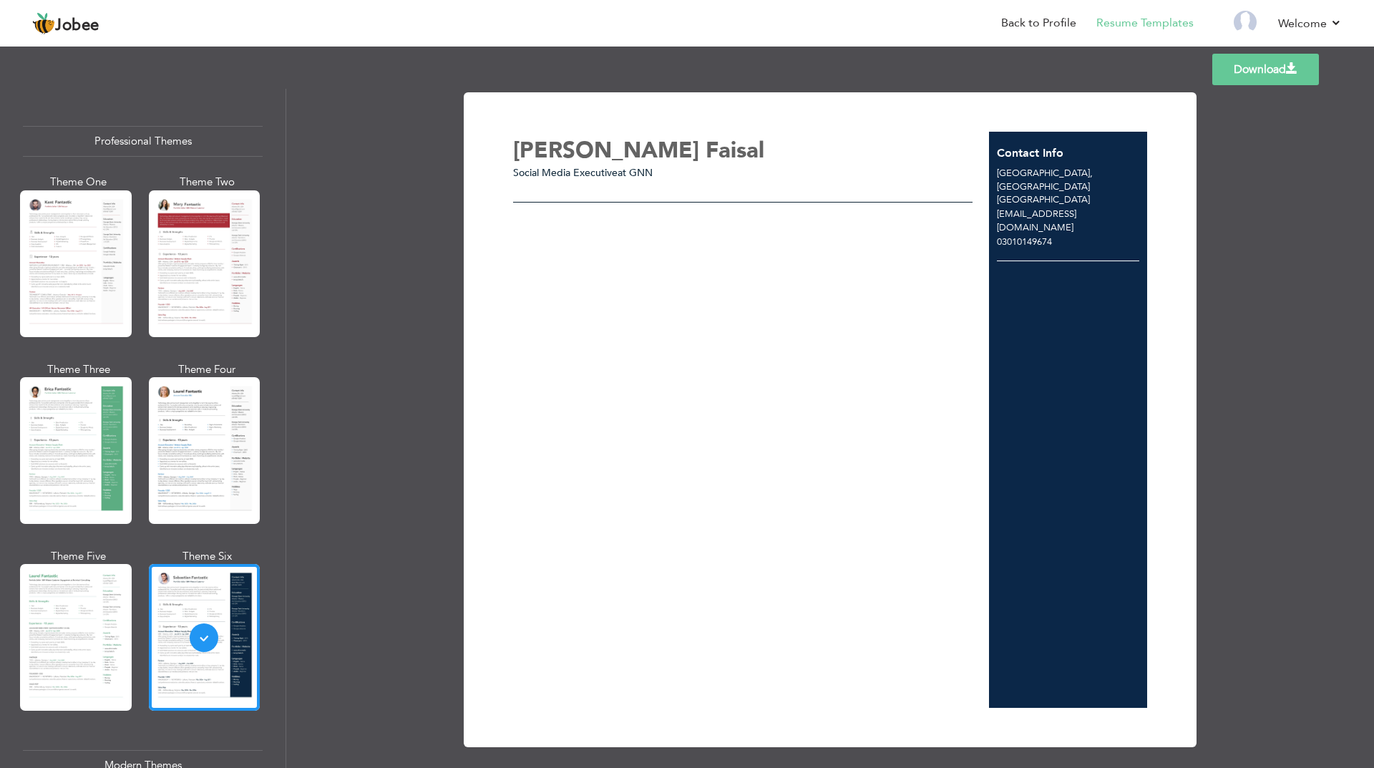 The image size is (1374, 768). What do you see at coordinates (1030, 153) in the screenshot?
I see `span: Contact Info` at bounding box center [1030, 153].